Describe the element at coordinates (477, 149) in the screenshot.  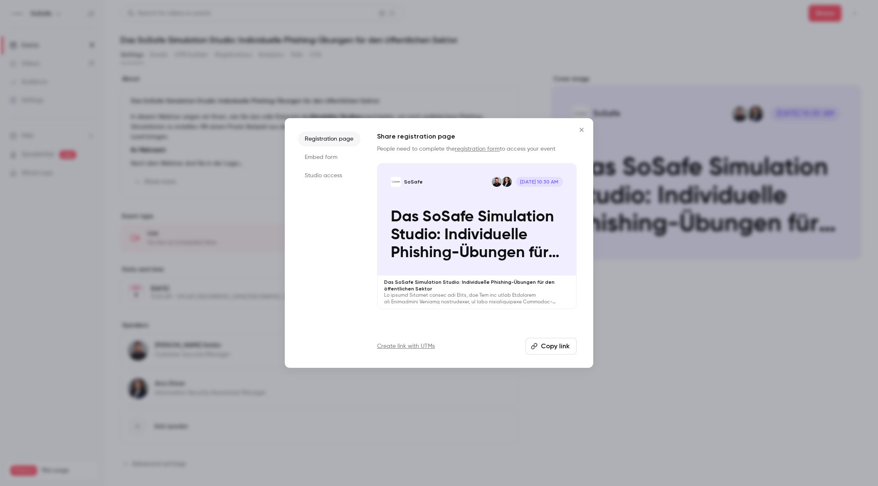
I see `a: registration form` at that location.